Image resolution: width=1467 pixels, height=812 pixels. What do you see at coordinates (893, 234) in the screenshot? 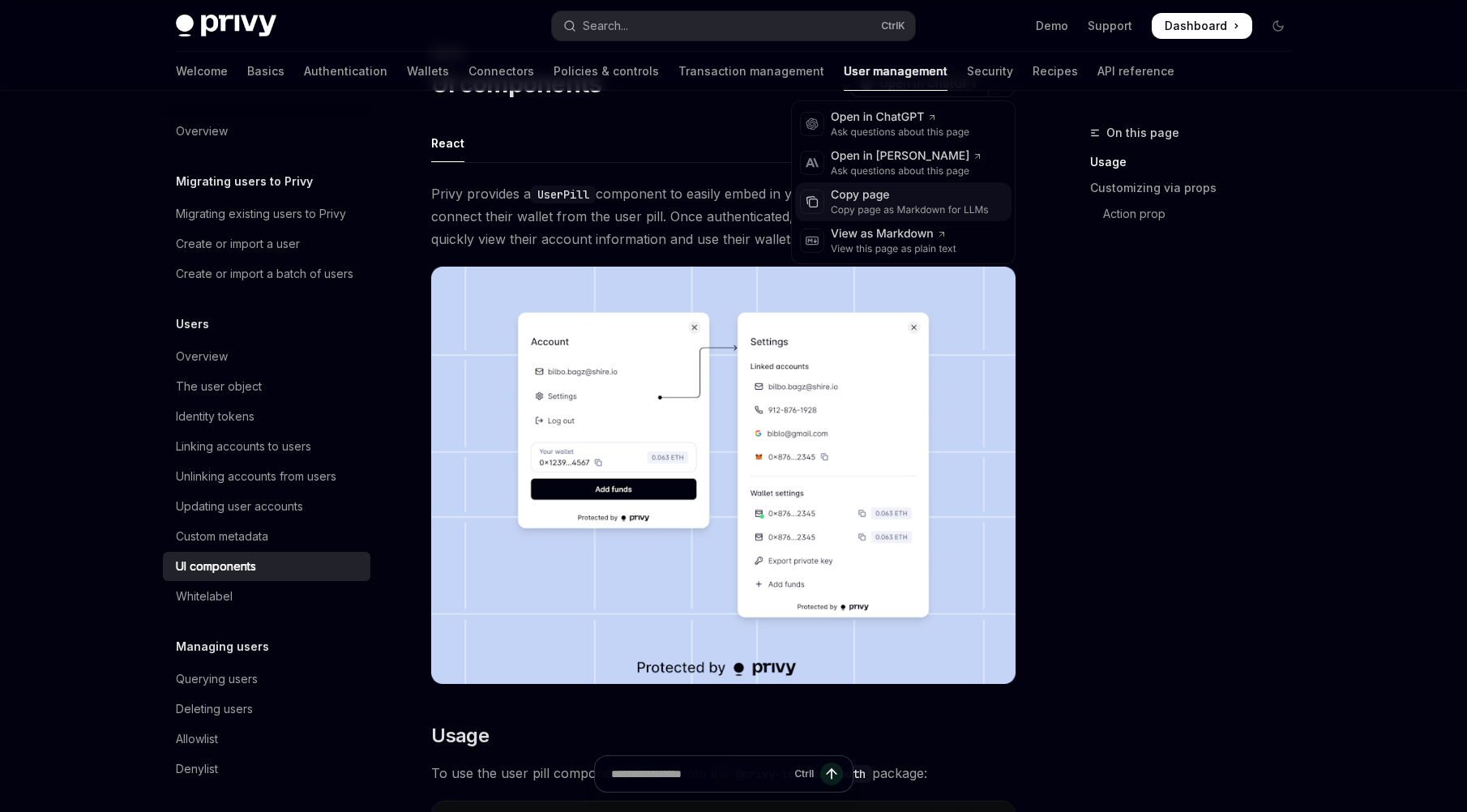
I see `div: View as Markdown` at bounding box center [893, 234].